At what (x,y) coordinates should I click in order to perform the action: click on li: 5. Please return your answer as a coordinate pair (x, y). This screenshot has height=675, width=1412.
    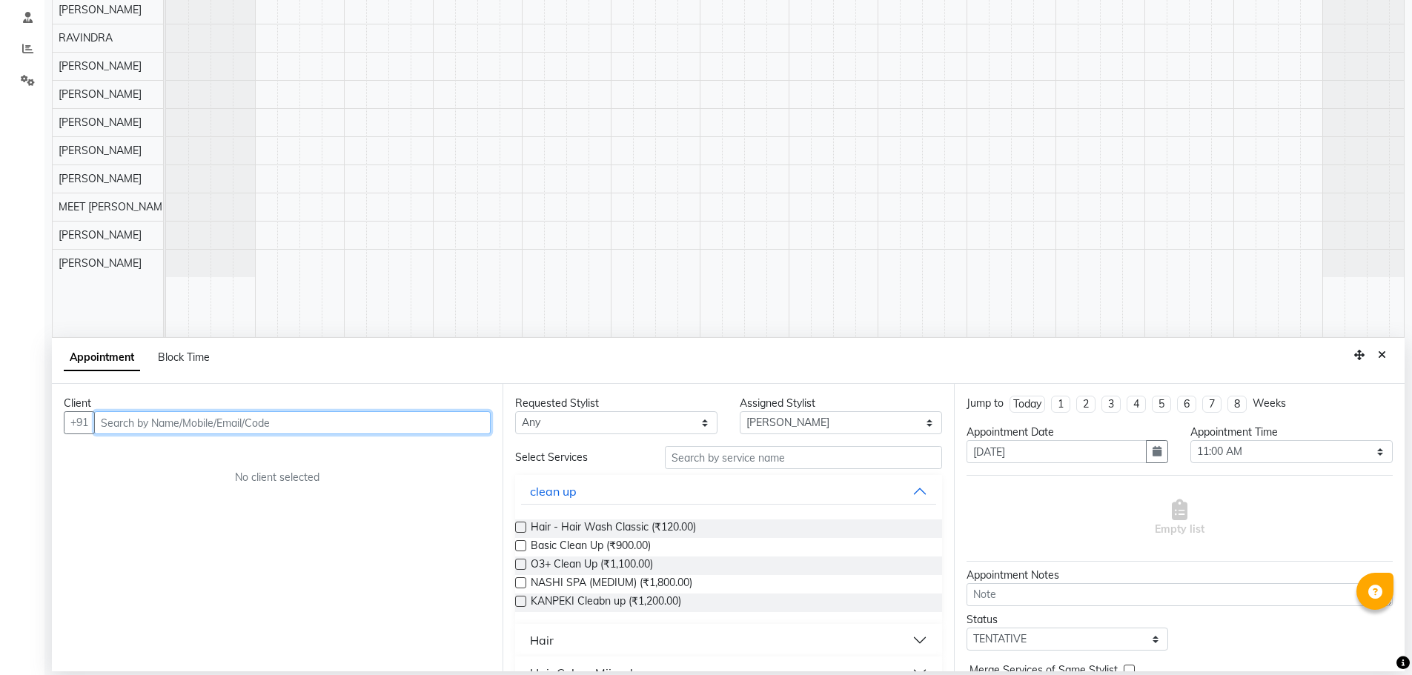
    Looking at the image, I should click on (1161, 404).